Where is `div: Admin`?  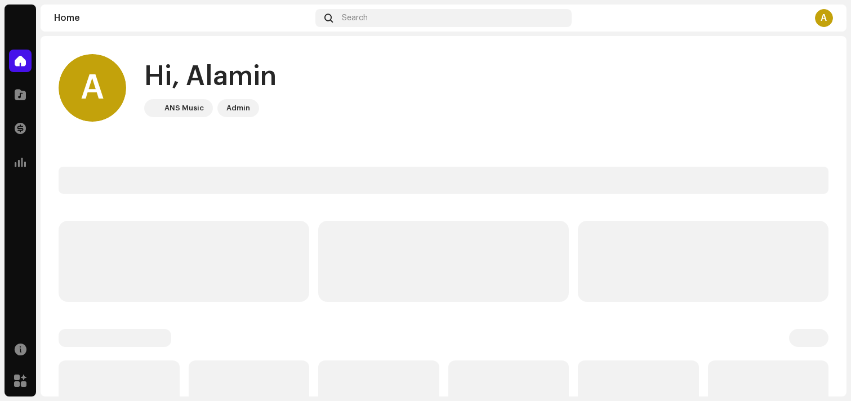
div: Admin is located at coordinates (238, 108).